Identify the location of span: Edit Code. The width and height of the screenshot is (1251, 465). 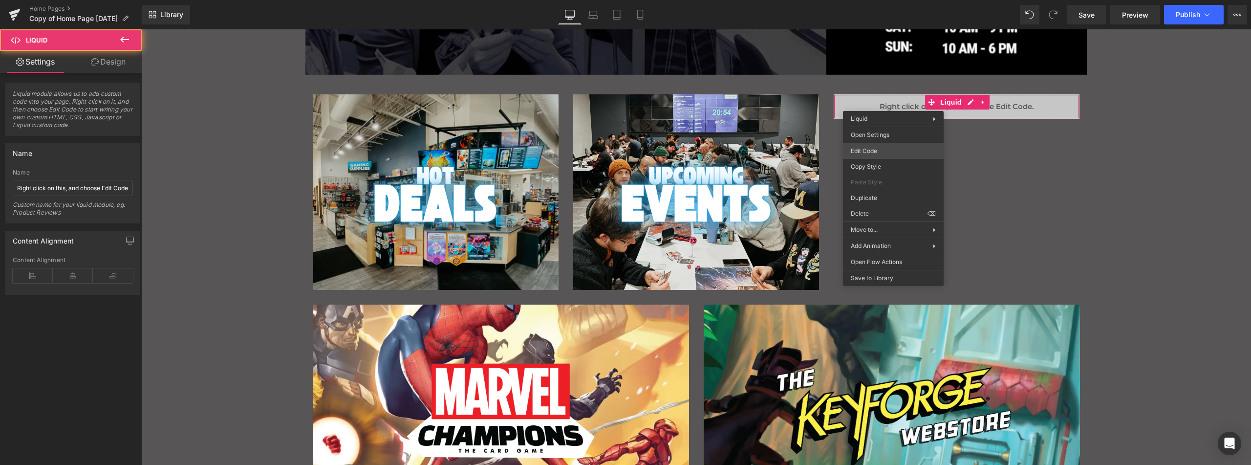
(893, 151).